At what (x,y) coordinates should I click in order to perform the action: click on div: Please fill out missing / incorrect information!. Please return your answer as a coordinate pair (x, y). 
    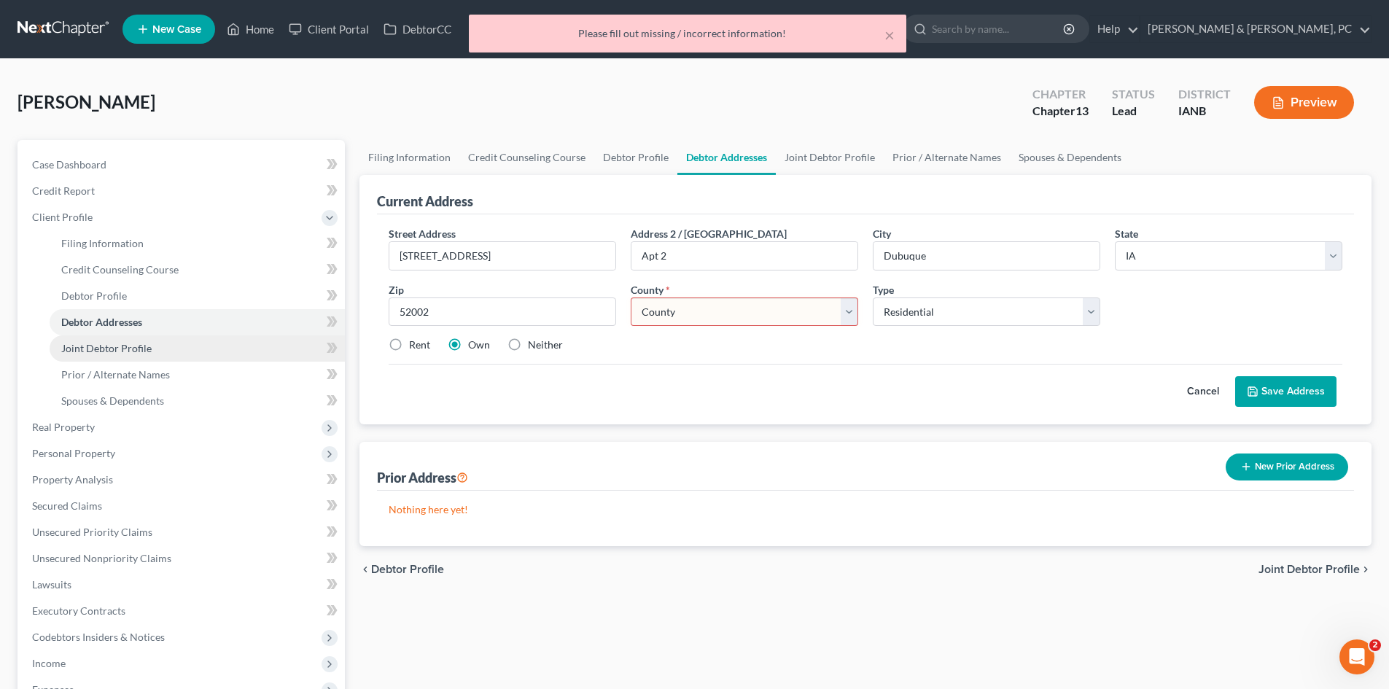
    Looking at the image, I should click on (688, 34).